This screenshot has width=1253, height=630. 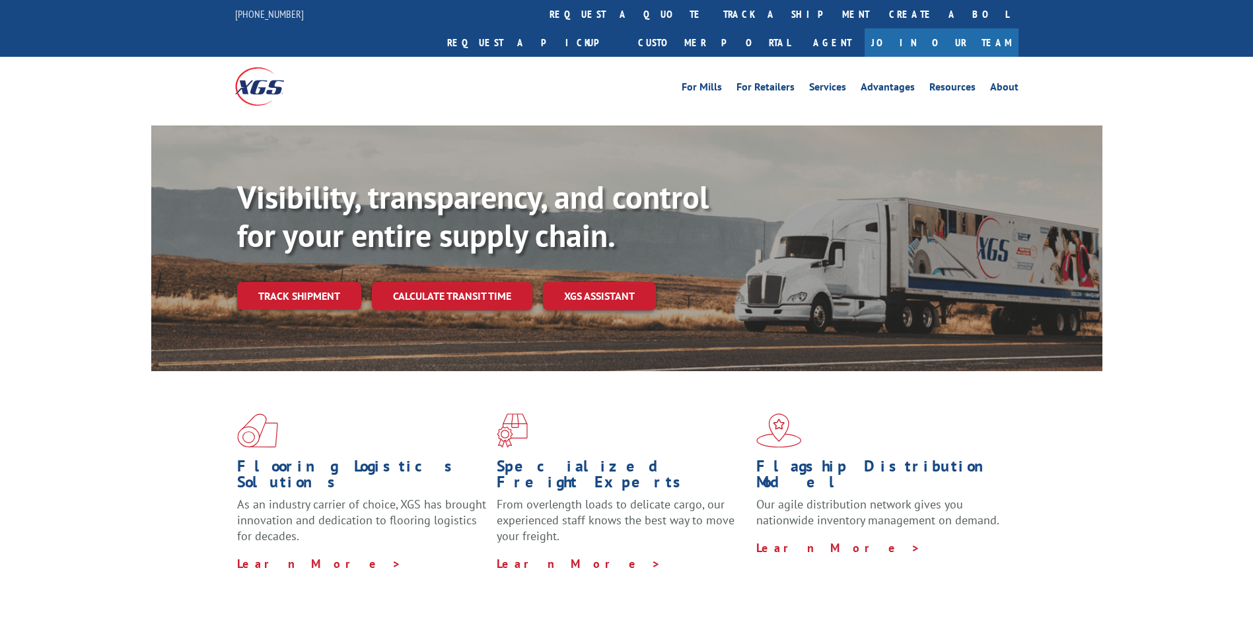 What do you see at coordinates (361, 520) in the screenshot?
I see `span: As an industry carrier of choice, XGS has brought innovation and dedication to flooring logistics...` at bounding box center [361, 520].